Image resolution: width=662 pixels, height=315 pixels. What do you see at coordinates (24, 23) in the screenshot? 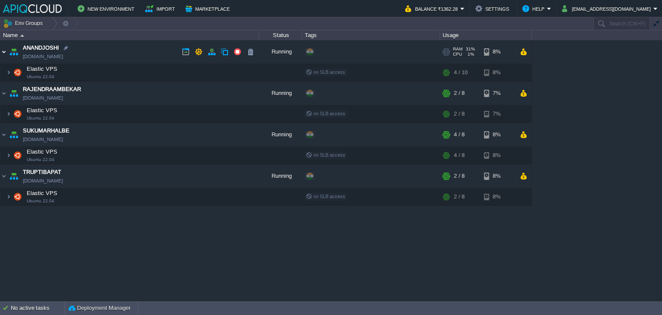
I see `button: Env Groups` at bounding box center [24, 23].